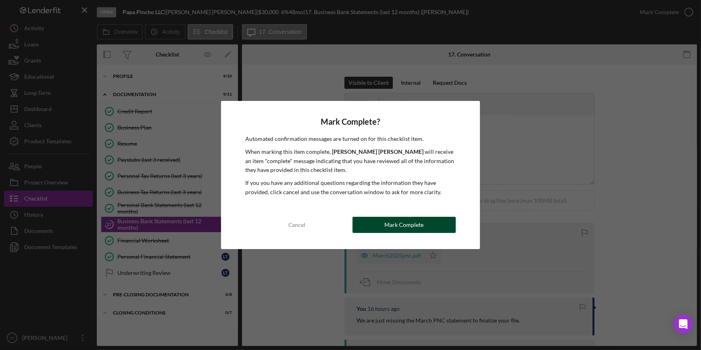 This screenshot has width=701, height=350. Describe the element at coordinates (683, 324) in the screenshot. I see `div: Open Intercom Messenger` at that location.